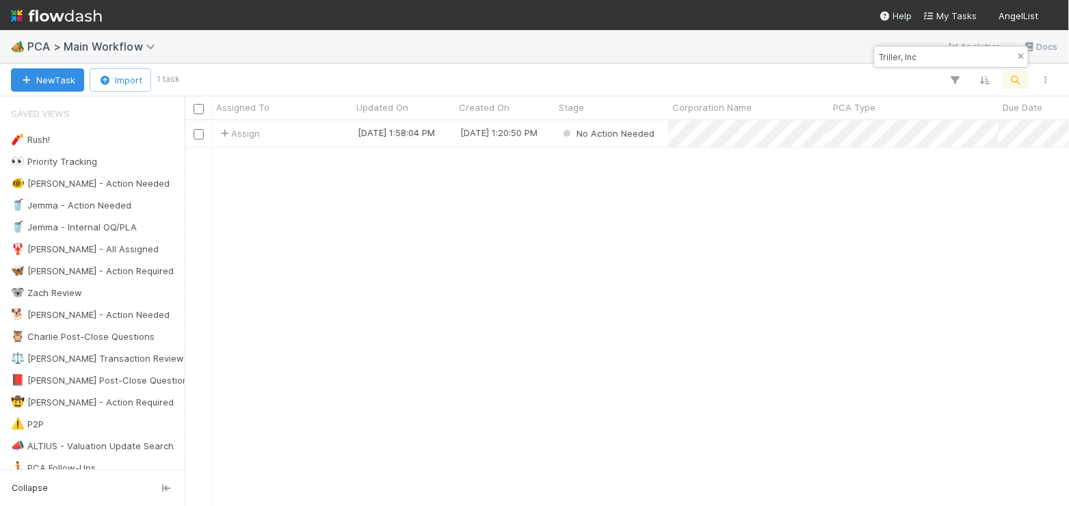  Describe the element at coordinates (1041, 47) in the screenshot. I see `a: Docs` at that location.